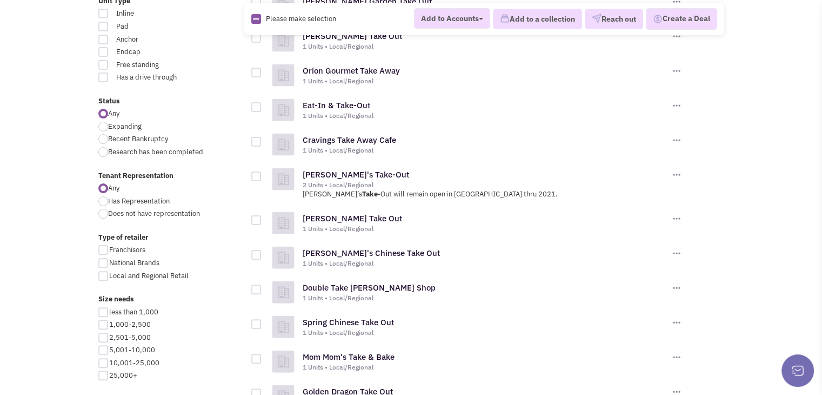 Image resolution: width=822 pixels, height=395 pixels. Describe the element at coordinates (256, 19) in the screenshot. I see `img: Rectangle.png` at that location.